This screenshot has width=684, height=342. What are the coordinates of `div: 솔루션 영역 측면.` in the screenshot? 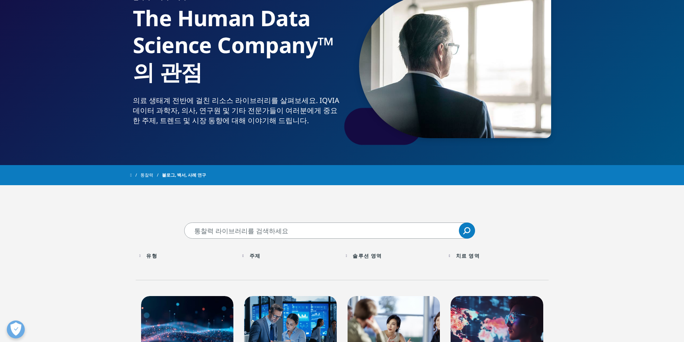 It's located at (367, 256).